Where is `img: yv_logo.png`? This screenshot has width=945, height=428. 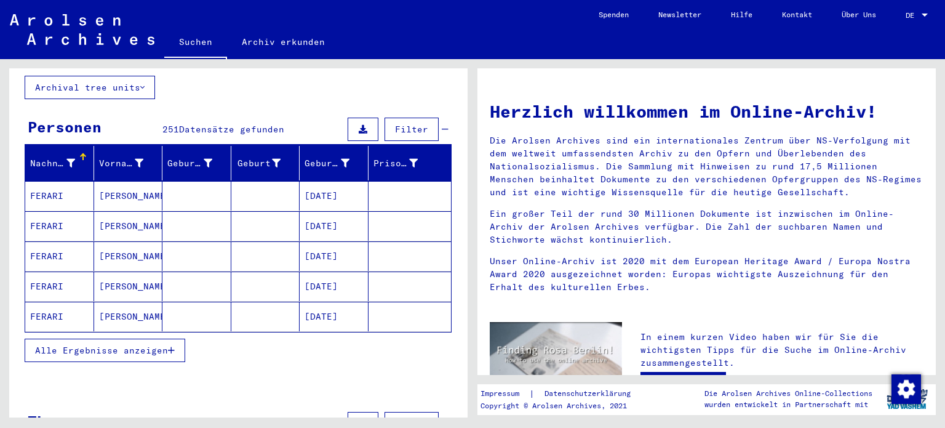
img: yv_logo.png is located at coordinates (907, 399).